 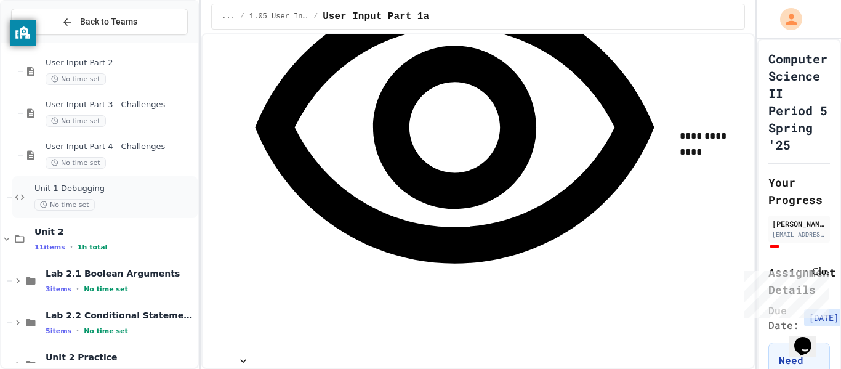 I want to click on span: User Input Part 1a, so click(x=376, y=17).